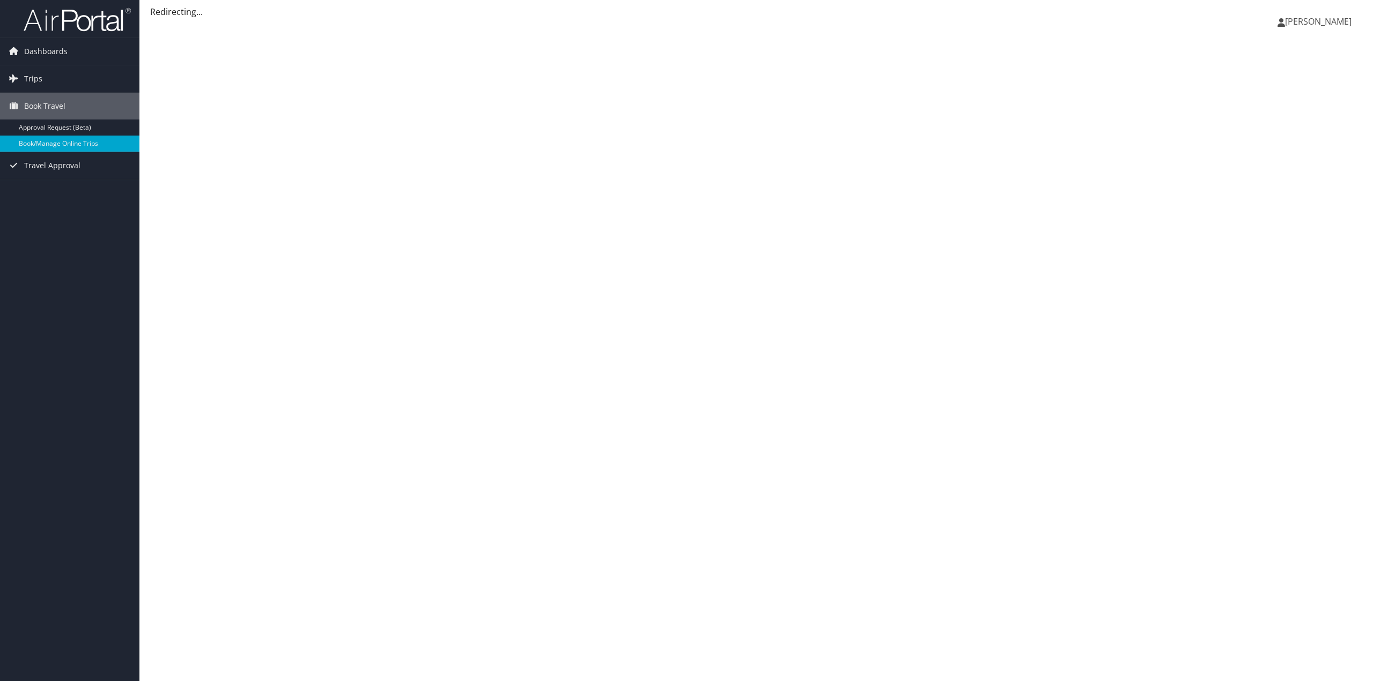 This screenshot has width=1373, height=681. Describe the element at coordinates (52, 166) in the screenshot. I see `span: Travel Approval` at that location.